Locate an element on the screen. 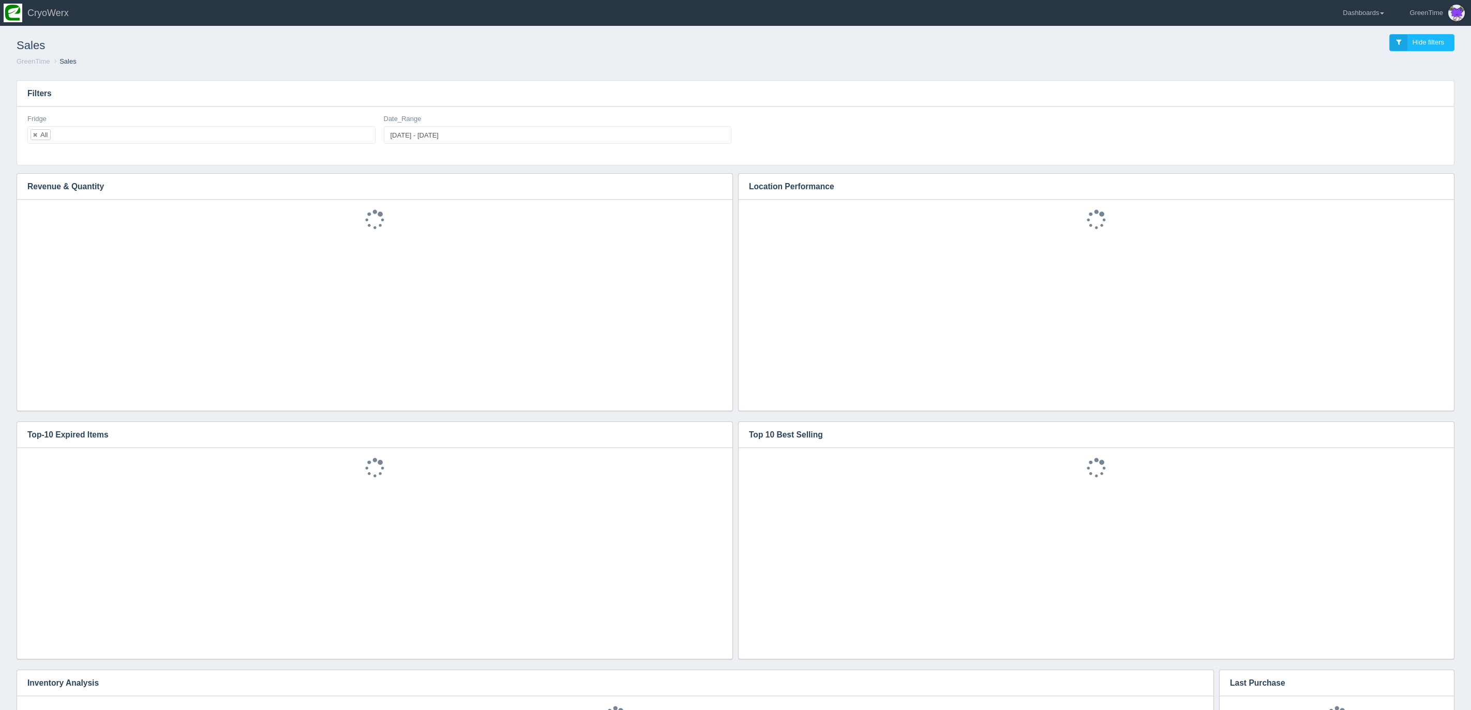  li: Sales is located at coordinates (64, 62).